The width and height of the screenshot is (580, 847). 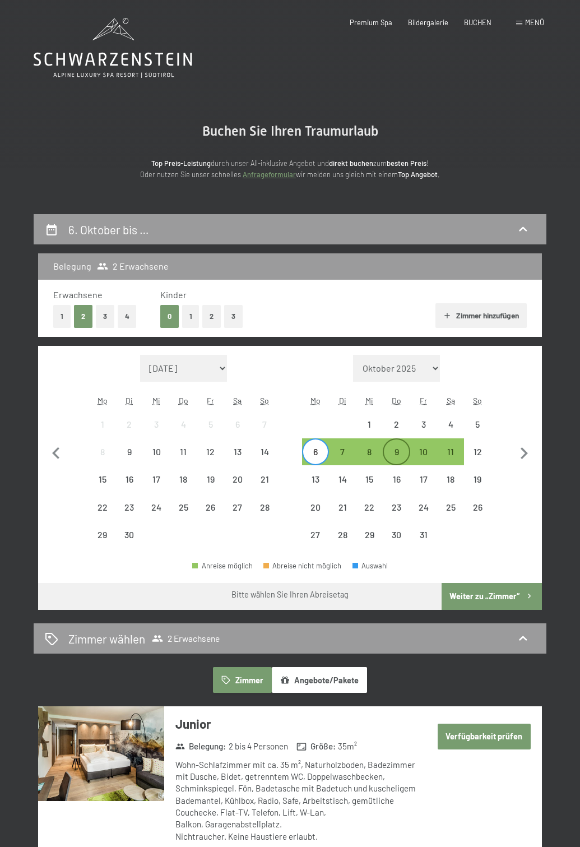 I want to click on div: 23, so click(x=129, y=515).